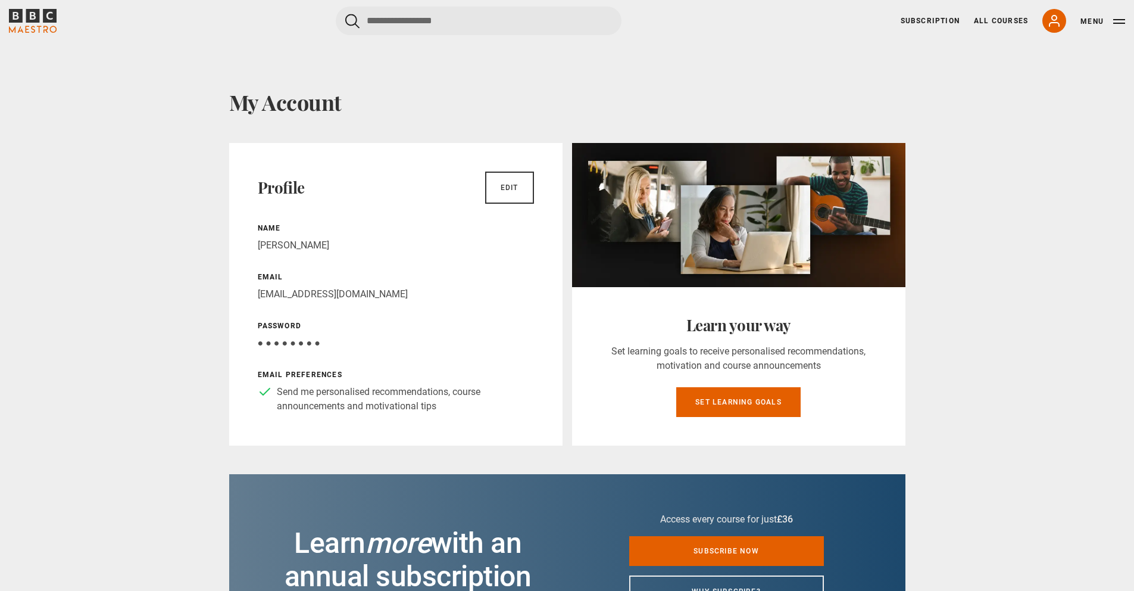  What do you see at coordinates (726, 551) in the screenshot?
I see `a: Subscribe now` at bounding box center [726, 551].